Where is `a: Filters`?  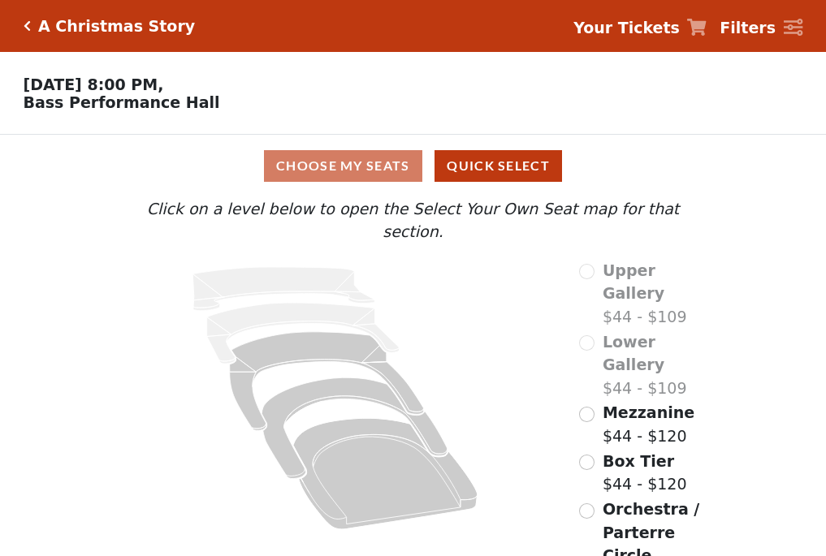 a: Filters is located at coordinates (761, 28).